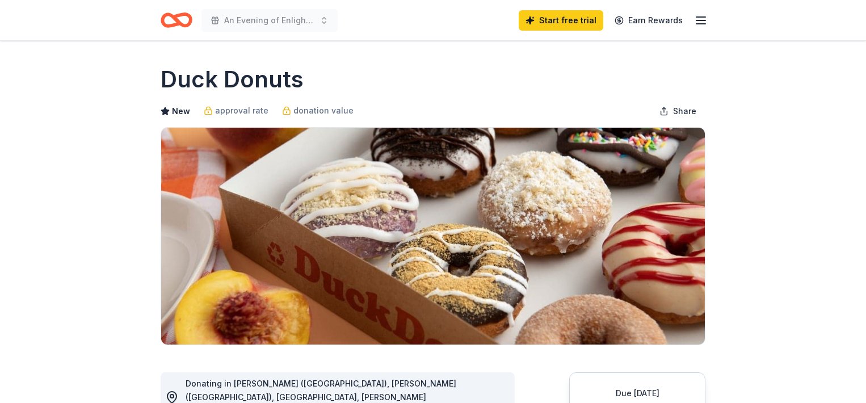 The width and height of the screenshot is (866, 403). I want to click on button: Share, so click(677, 111).